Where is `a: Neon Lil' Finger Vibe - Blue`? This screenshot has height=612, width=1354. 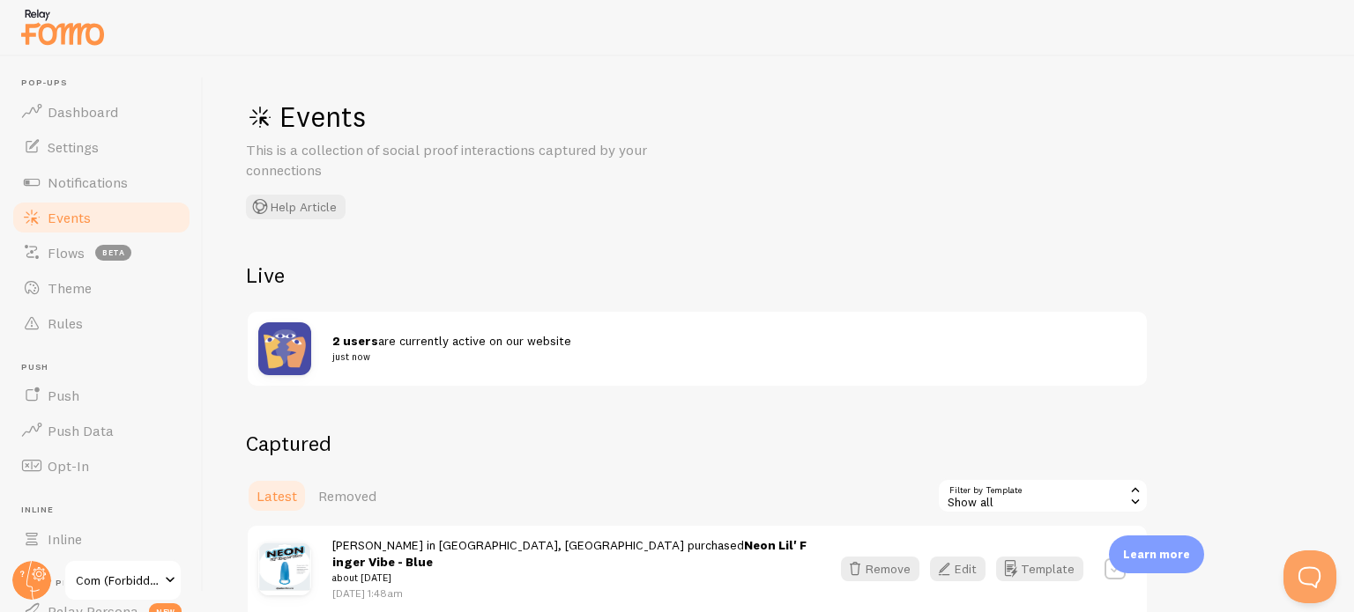
a: Neon Lil' Finger Vibe - Blue is located at coordinates (569, 553).